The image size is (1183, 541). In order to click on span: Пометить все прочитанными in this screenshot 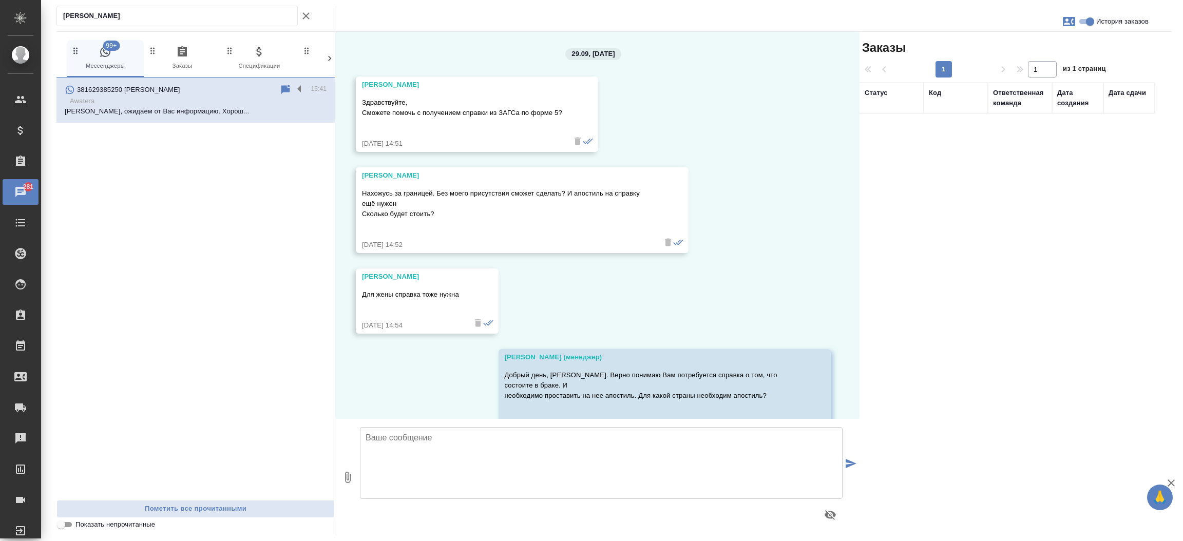, I will do `click(196, 509)`.